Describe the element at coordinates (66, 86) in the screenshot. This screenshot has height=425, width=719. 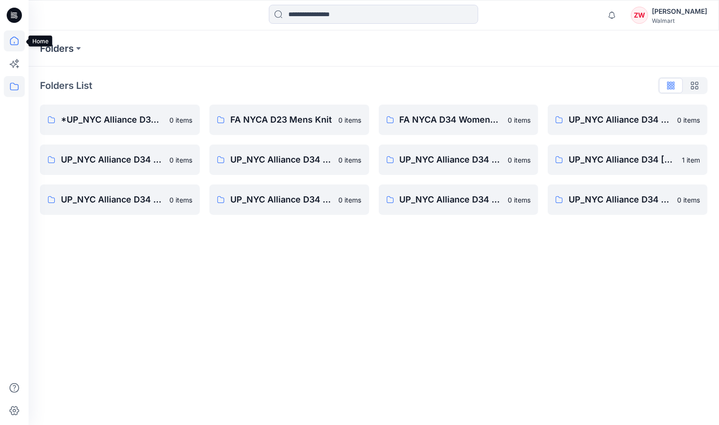
I see `p: Folders List` at that location.